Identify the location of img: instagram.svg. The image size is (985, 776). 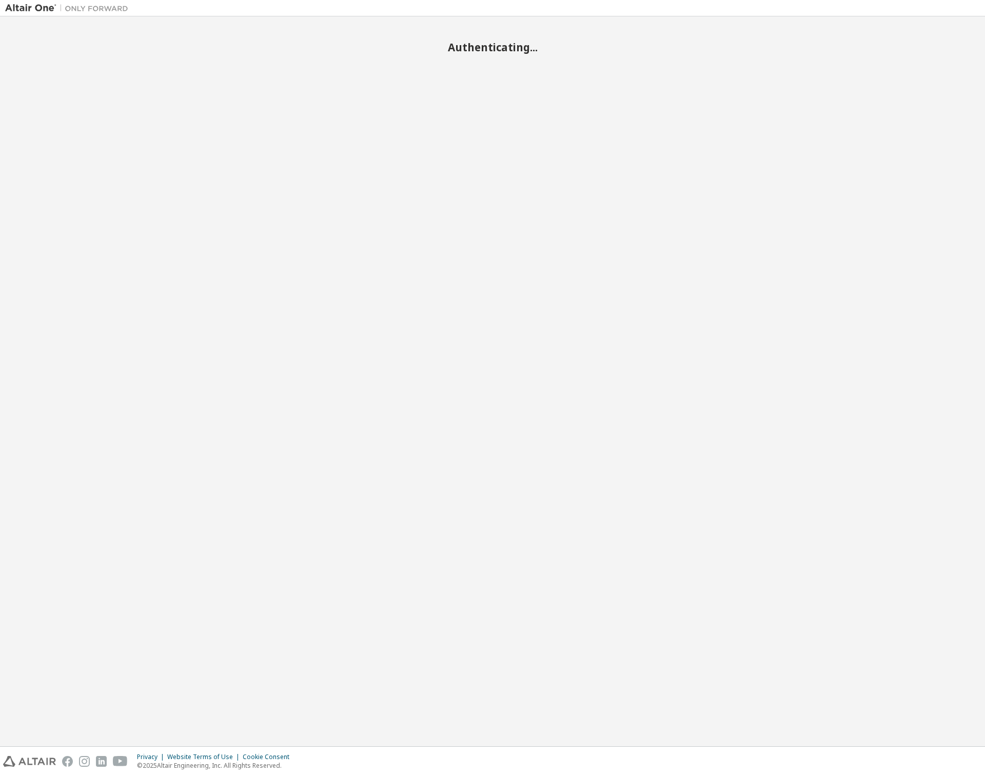
(84, 762).